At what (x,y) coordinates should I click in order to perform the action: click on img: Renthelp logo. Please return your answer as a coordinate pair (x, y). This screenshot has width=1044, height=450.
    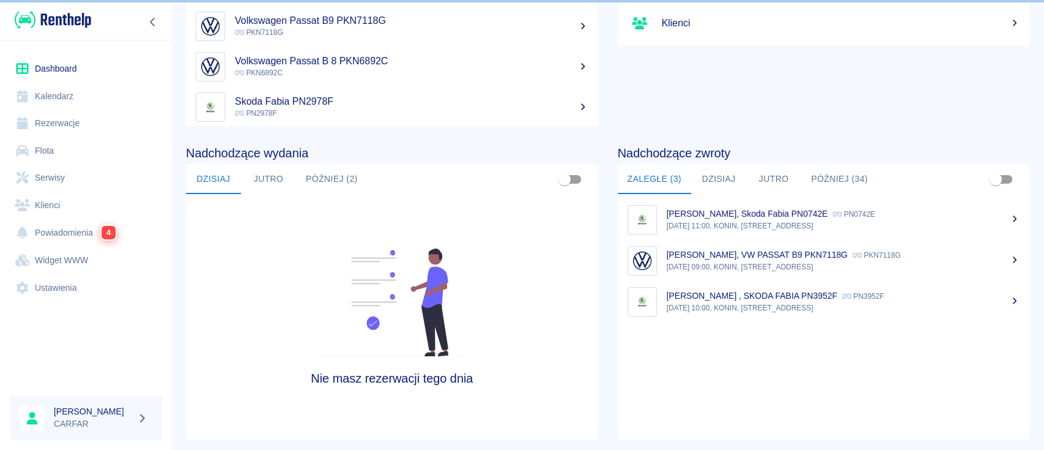
    Looking at the image, I should click on (53, 20).